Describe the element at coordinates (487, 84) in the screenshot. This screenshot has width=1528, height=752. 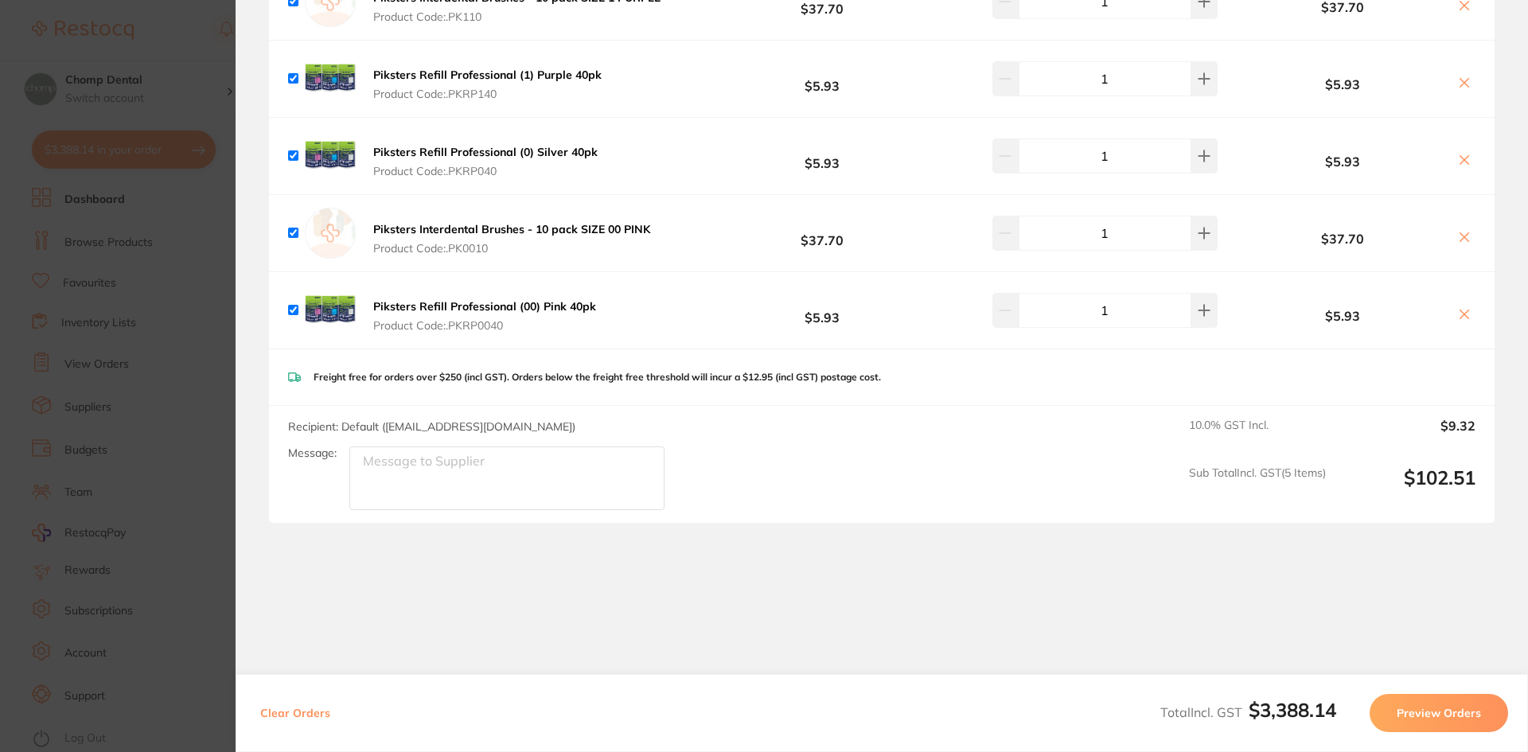
I see `button: Piksters Refill Professional (1) Purple 40pk Product Code:.PKRP140` at that location.